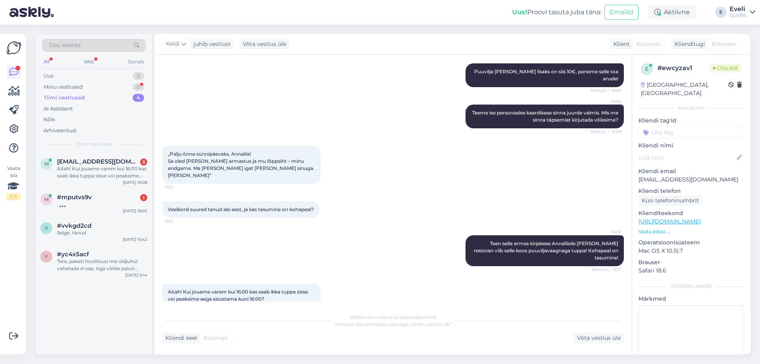  Describe the element at coordinates (520, 12) in the screenshot. I see `b: Uus!` at that location.